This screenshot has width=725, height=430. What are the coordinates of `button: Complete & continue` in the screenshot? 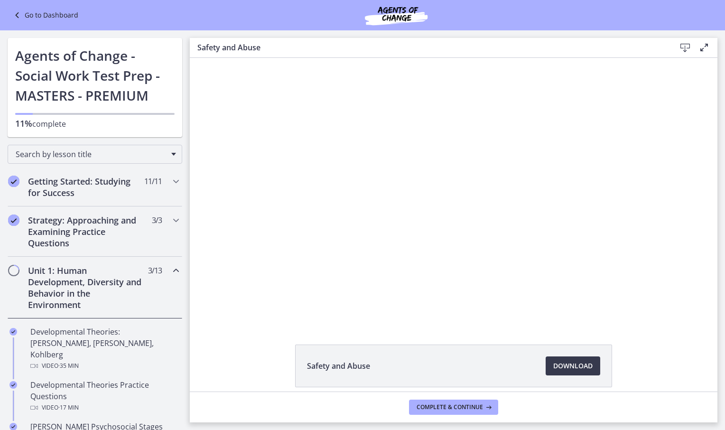 It's located at (453, 407).